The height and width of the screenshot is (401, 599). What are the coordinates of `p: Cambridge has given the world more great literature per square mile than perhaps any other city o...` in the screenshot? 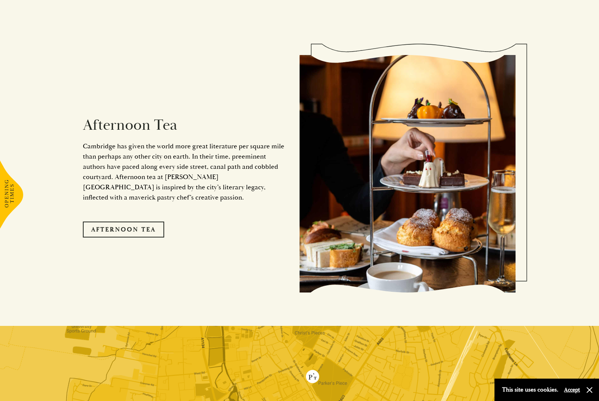 It's located at (185, 172).